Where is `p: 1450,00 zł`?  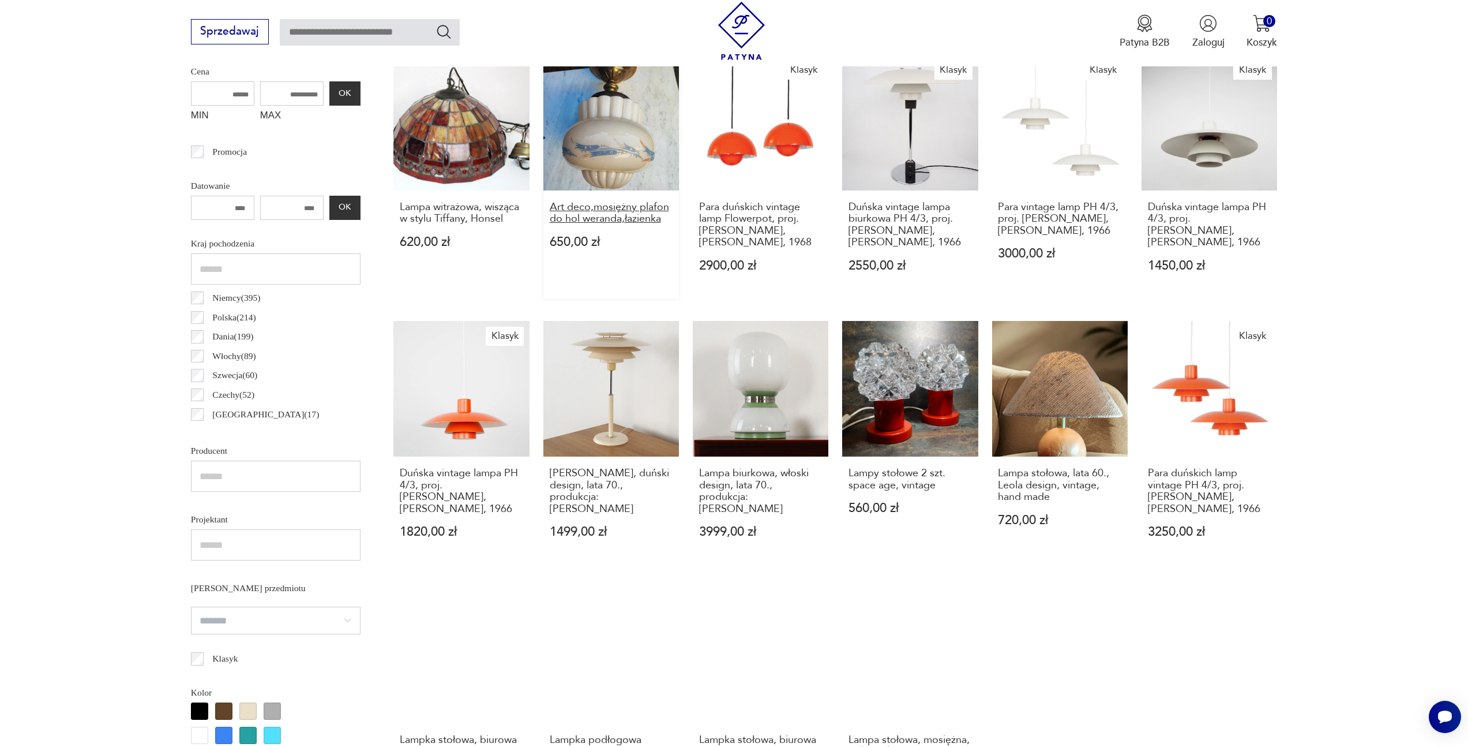
p: 1450,00 zł is located at coordinates (1210, 265).